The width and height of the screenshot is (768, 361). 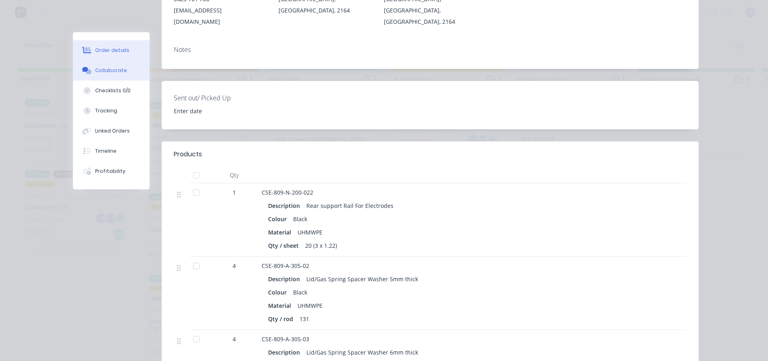 What do you see at coordinates (304, 319) in the screenshot?
I see `div: 131` at bounding box center [304, 319].